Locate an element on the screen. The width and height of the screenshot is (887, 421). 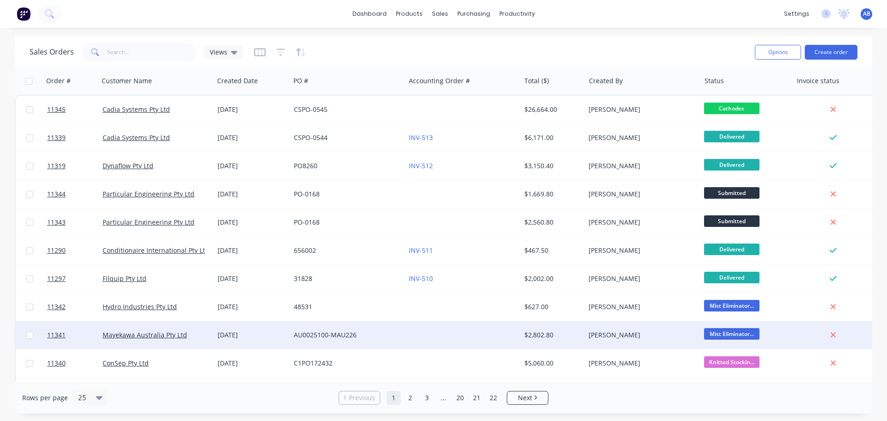
div: settings is located at coordinates (797, 14).